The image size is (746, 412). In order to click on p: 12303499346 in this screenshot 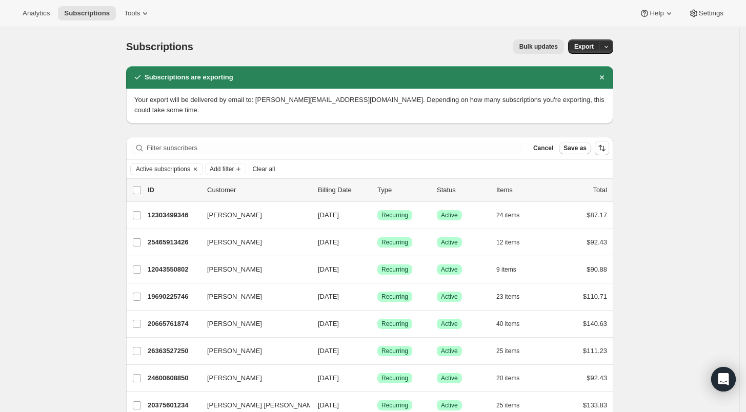, I will do `click(173, 215)`.